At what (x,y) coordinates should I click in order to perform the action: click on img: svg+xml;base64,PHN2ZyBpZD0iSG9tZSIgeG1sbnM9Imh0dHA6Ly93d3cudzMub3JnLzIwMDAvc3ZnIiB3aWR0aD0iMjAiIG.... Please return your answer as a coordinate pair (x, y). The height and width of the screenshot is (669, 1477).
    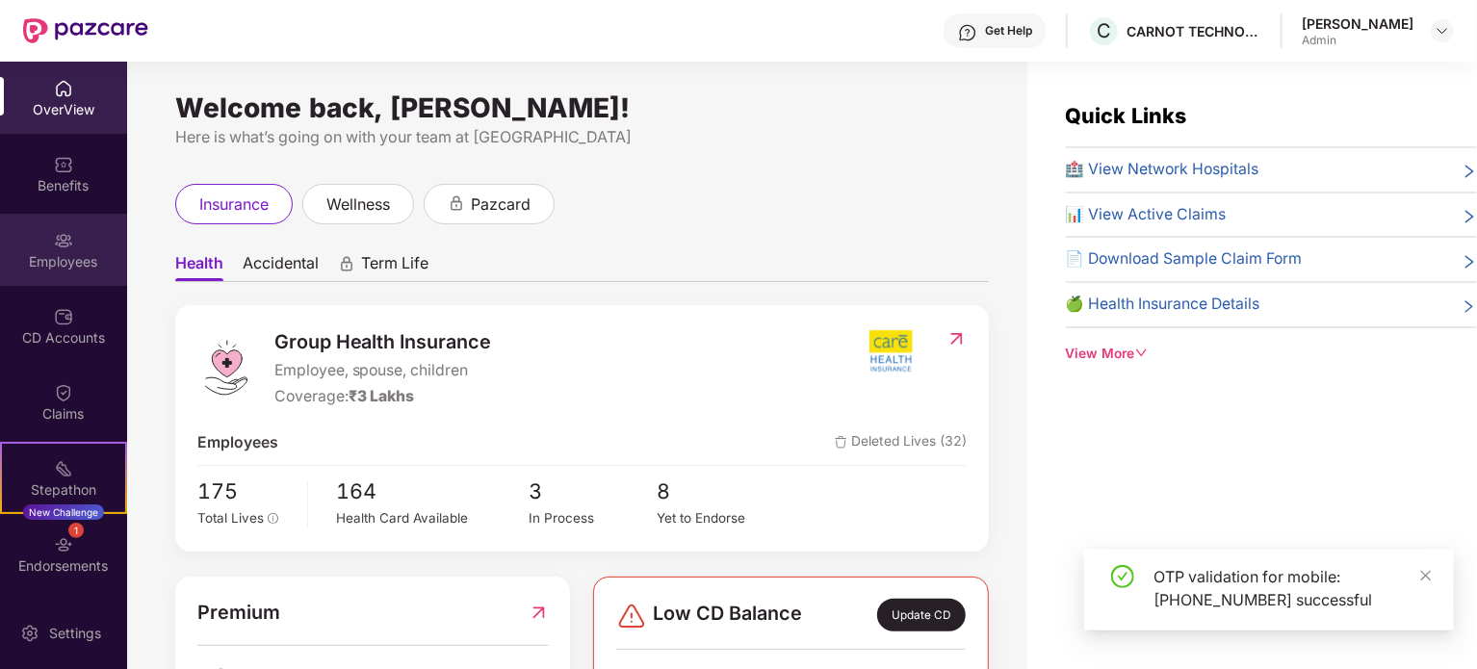
    Looking at the image, I should click on (64, 89).